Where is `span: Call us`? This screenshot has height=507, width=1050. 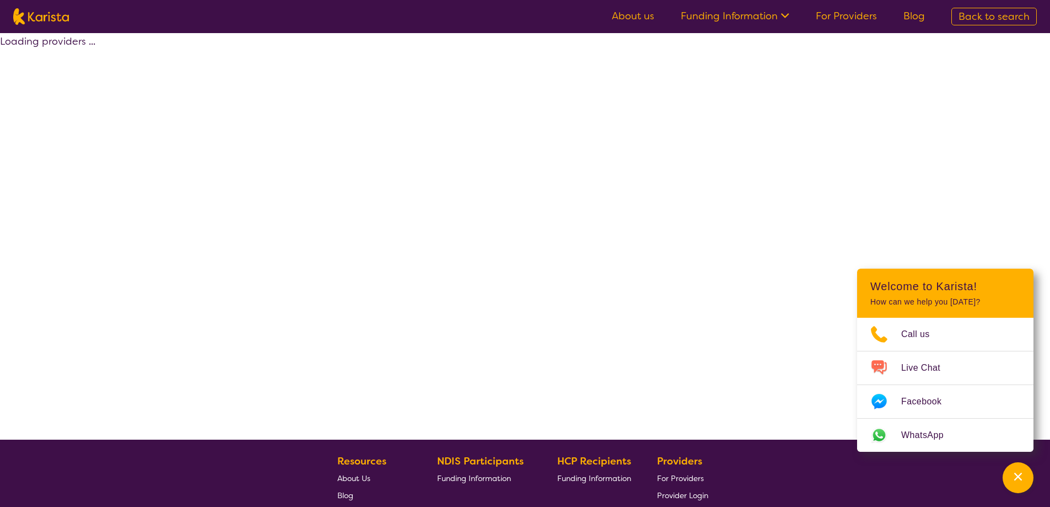 span: Call us is located at coordinates (922, 334).